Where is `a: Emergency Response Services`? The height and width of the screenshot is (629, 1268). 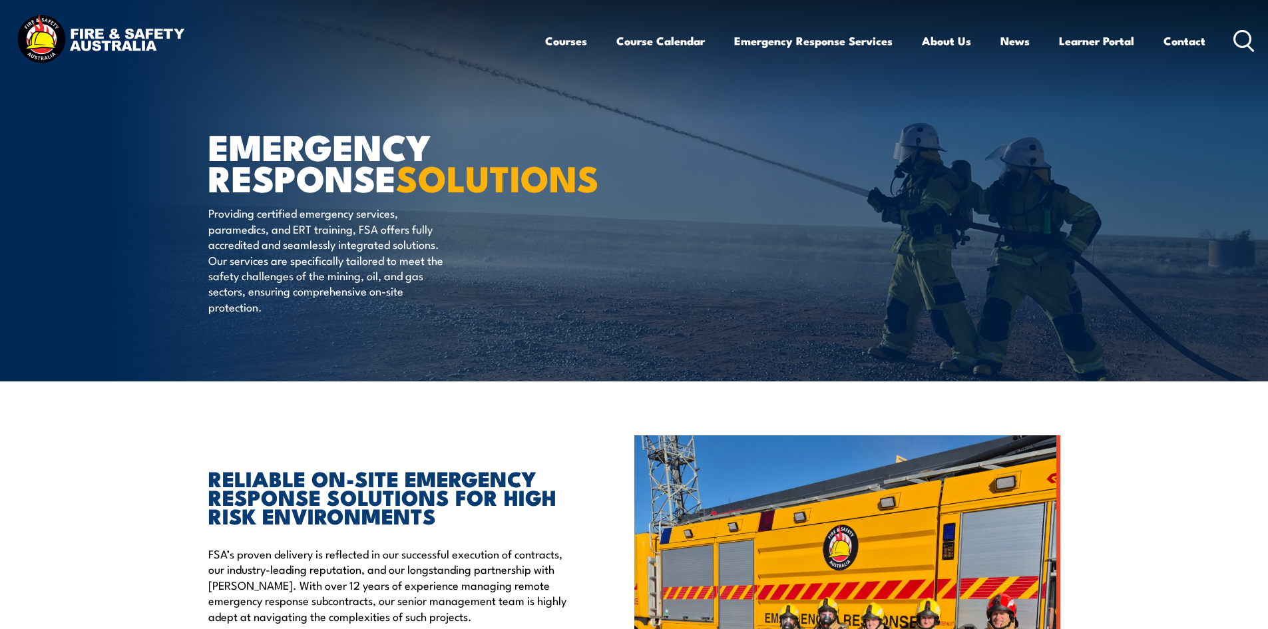 a: Emergency Response Services is located at coordinates (813, 41).